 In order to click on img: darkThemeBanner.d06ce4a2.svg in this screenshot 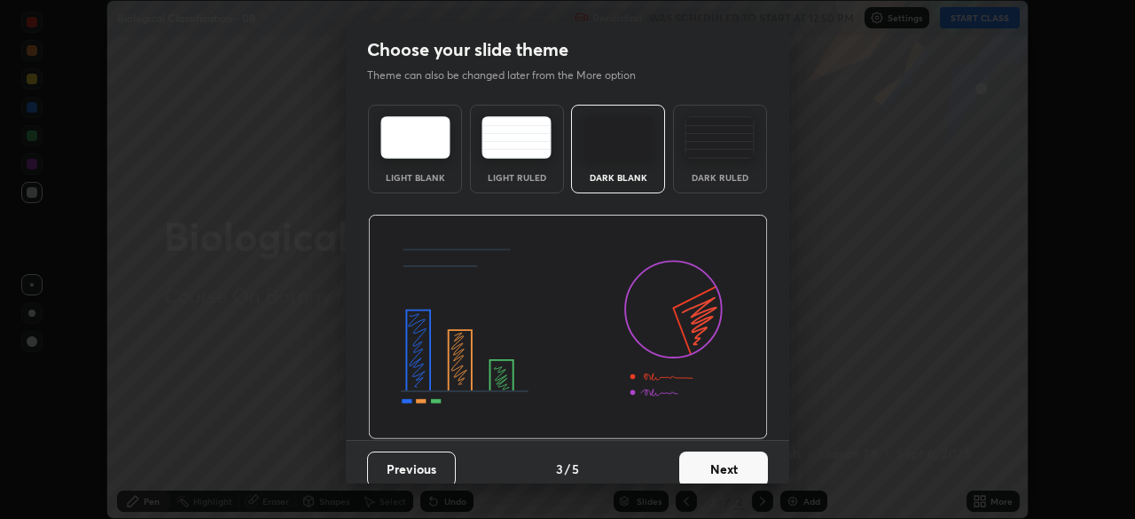, I will do `click(567, 327)`.